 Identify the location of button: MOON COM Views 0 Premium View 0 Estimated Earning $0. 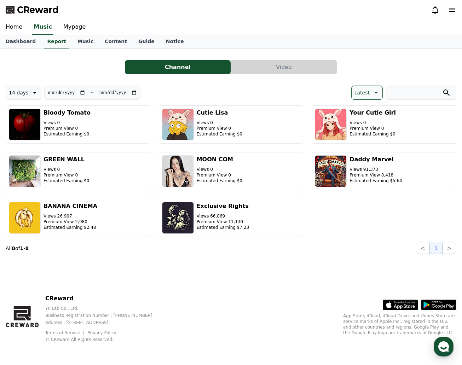
(231, 171).